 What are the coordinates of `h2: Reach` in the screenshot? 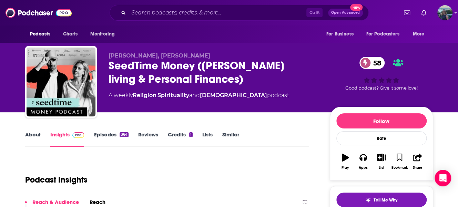 It's located at (97, 202).